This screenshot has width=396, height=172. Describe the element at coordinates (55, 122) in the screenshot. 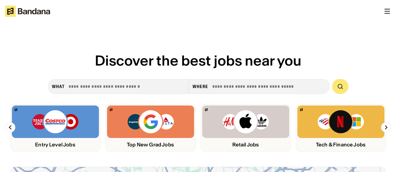

I see `img: Trader Joe’s, Costco, Target logos` at that location.